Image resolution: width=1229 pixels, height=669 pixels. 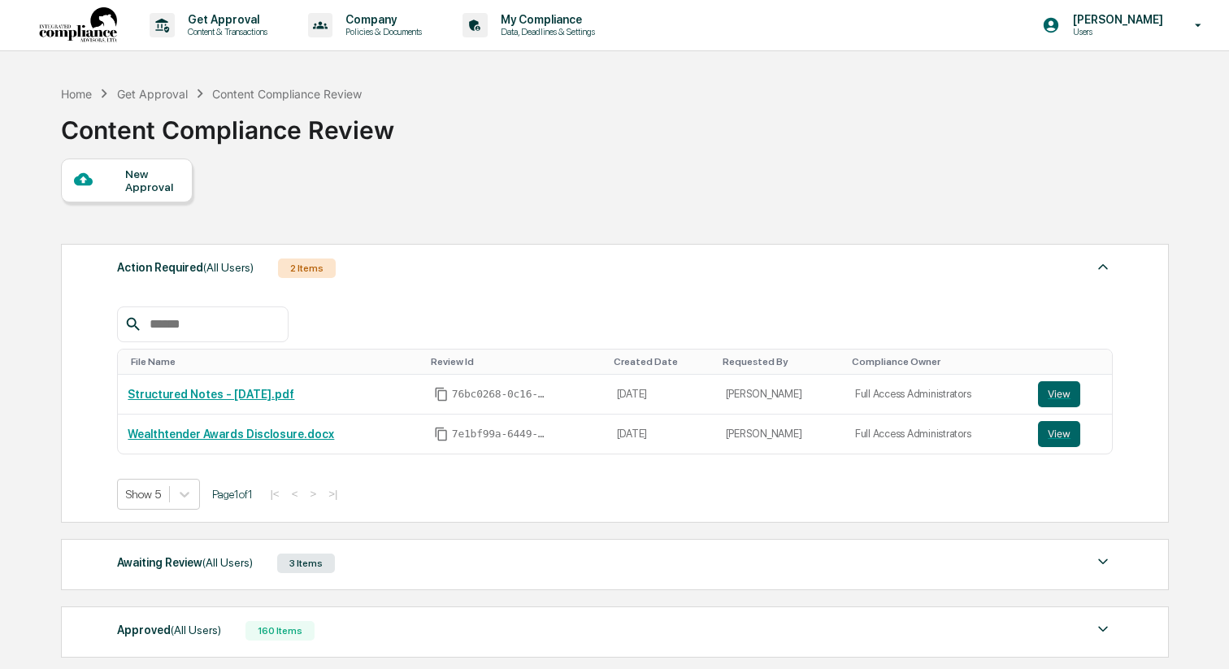 I want to click on p: Users, so click(x=1115, y=32).